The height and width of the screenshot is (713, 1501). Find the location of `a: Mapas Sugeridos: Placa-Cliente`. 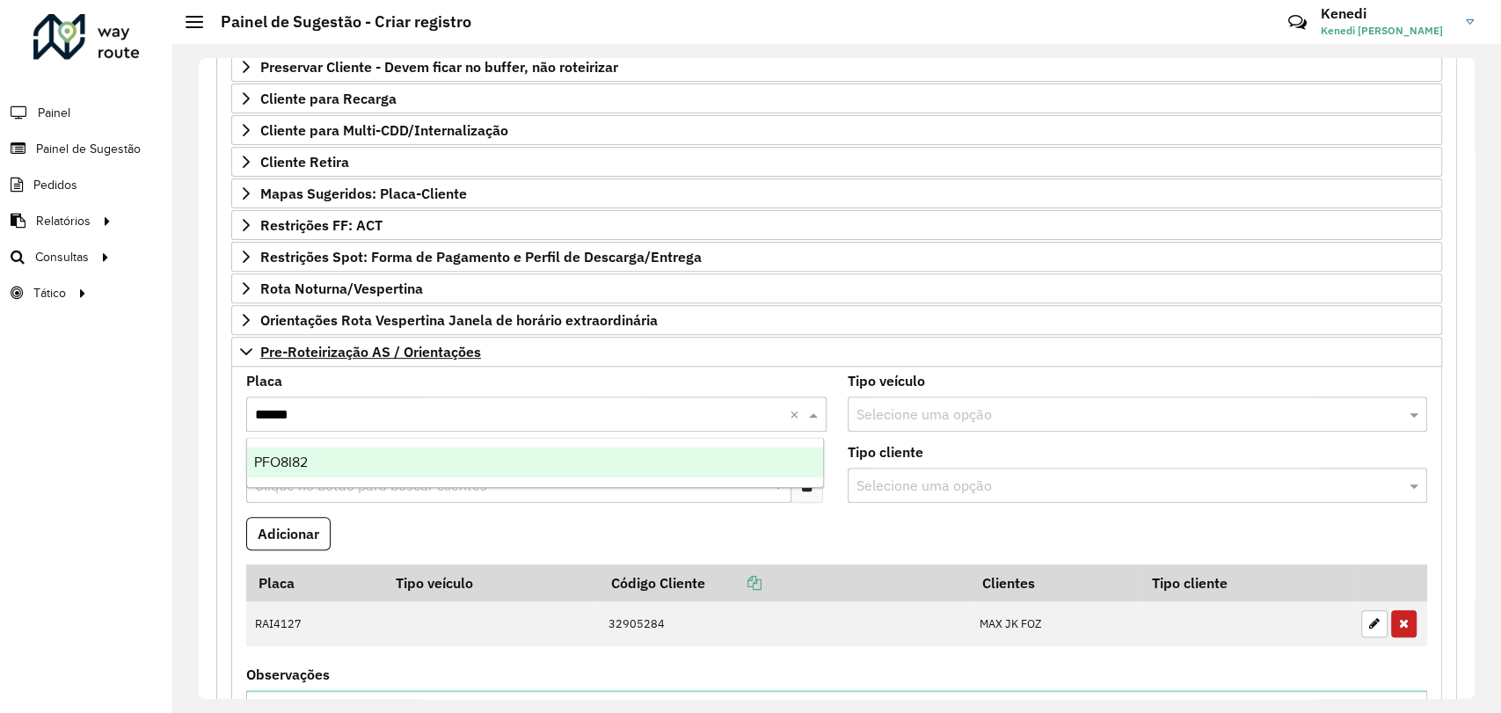

a: Mapas Sugeridos: Placa-Cliente is located at coordinates (836, 193).